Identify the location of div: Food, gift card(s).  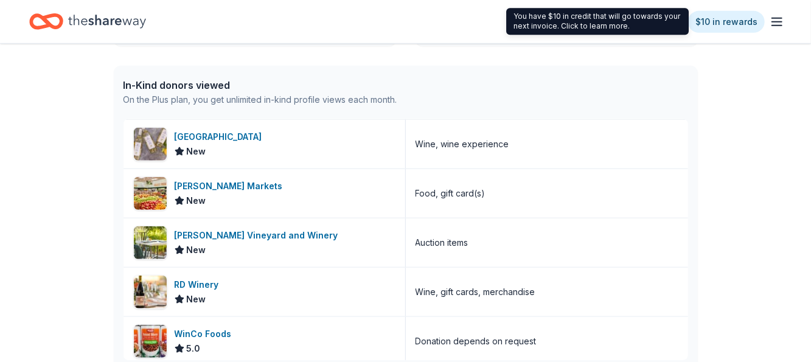
(450, 194).